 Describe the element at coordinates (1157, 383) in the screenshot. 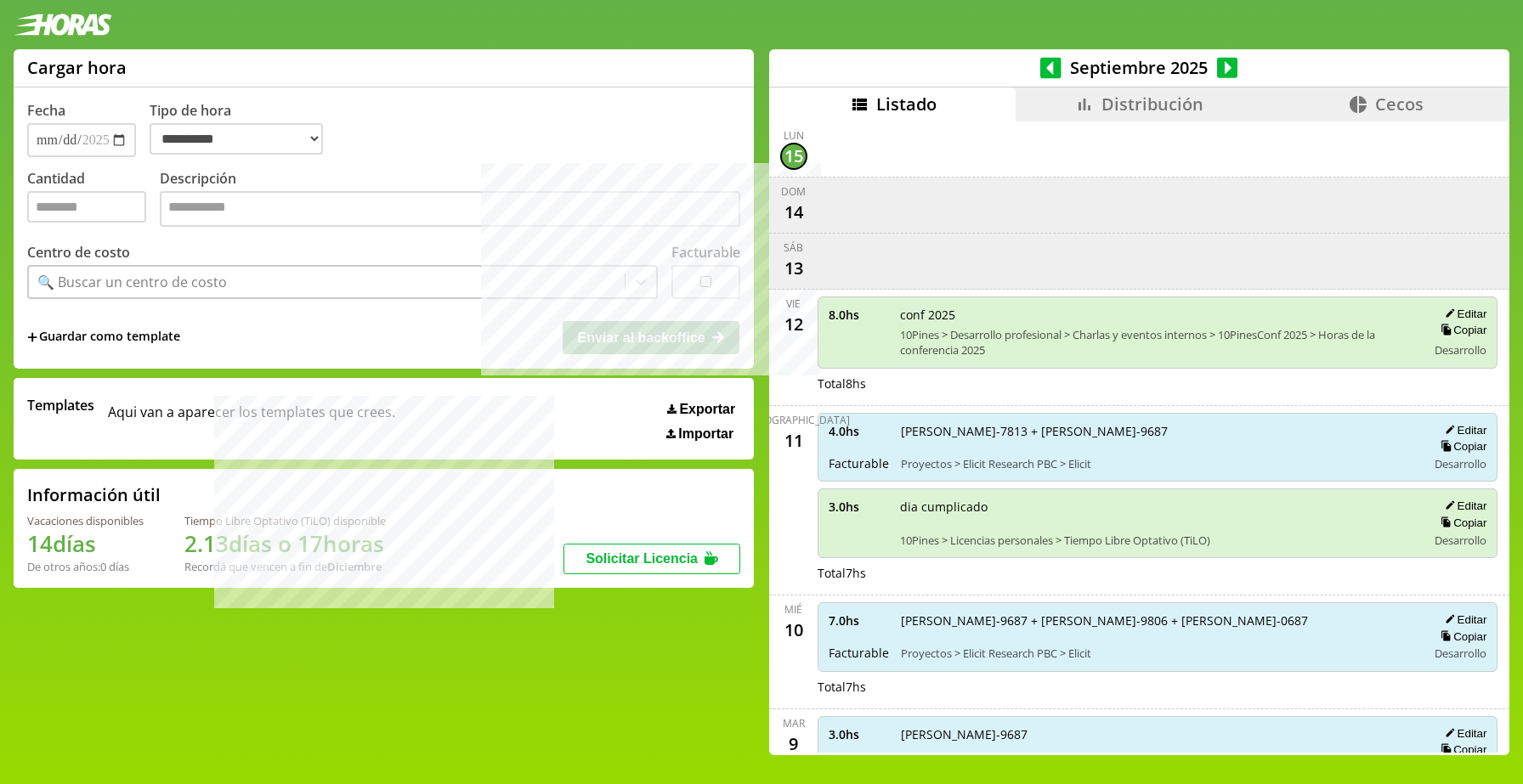

I see `div: Total 8 hs` at that location.